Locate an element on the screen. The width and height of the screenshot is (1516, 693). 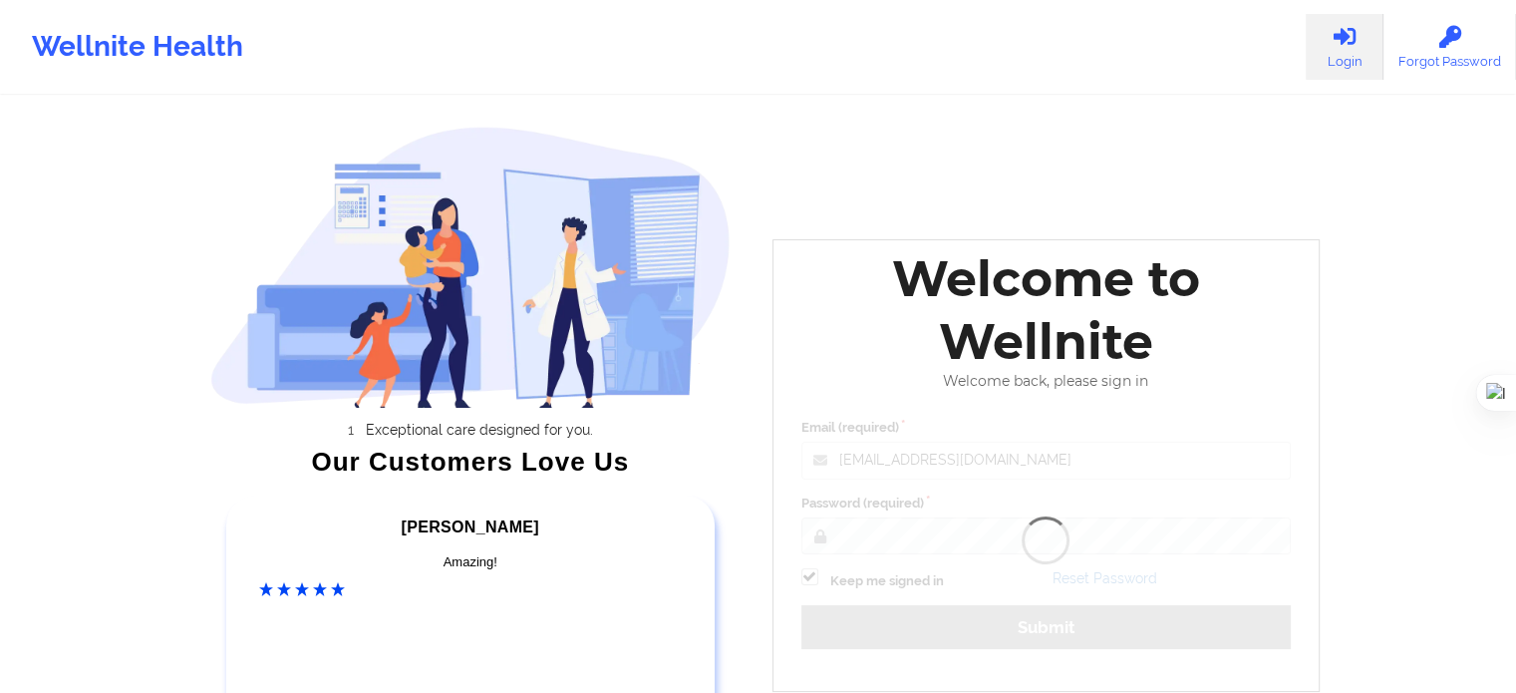
div: Welcome to Wellnite is located at coordinates (1047, 310).